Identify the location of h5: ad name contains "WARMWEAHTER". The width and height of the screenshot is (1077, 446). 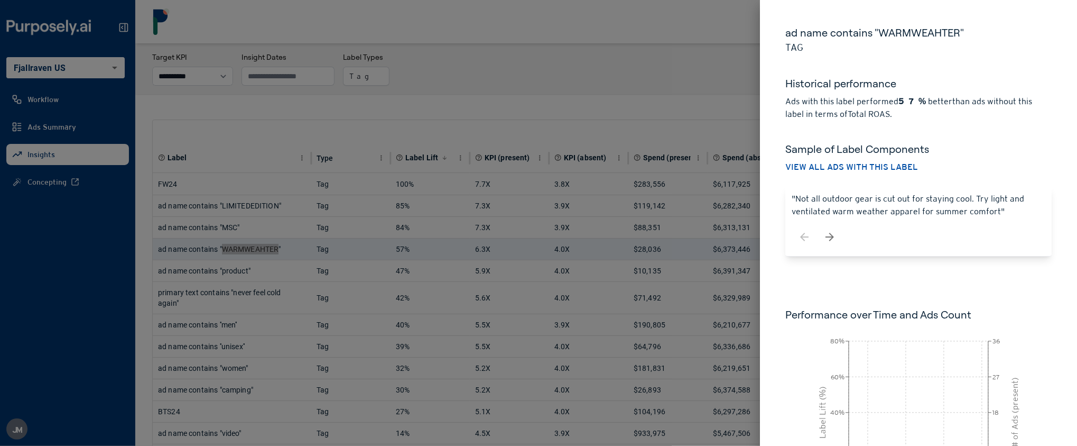
(919, 33).